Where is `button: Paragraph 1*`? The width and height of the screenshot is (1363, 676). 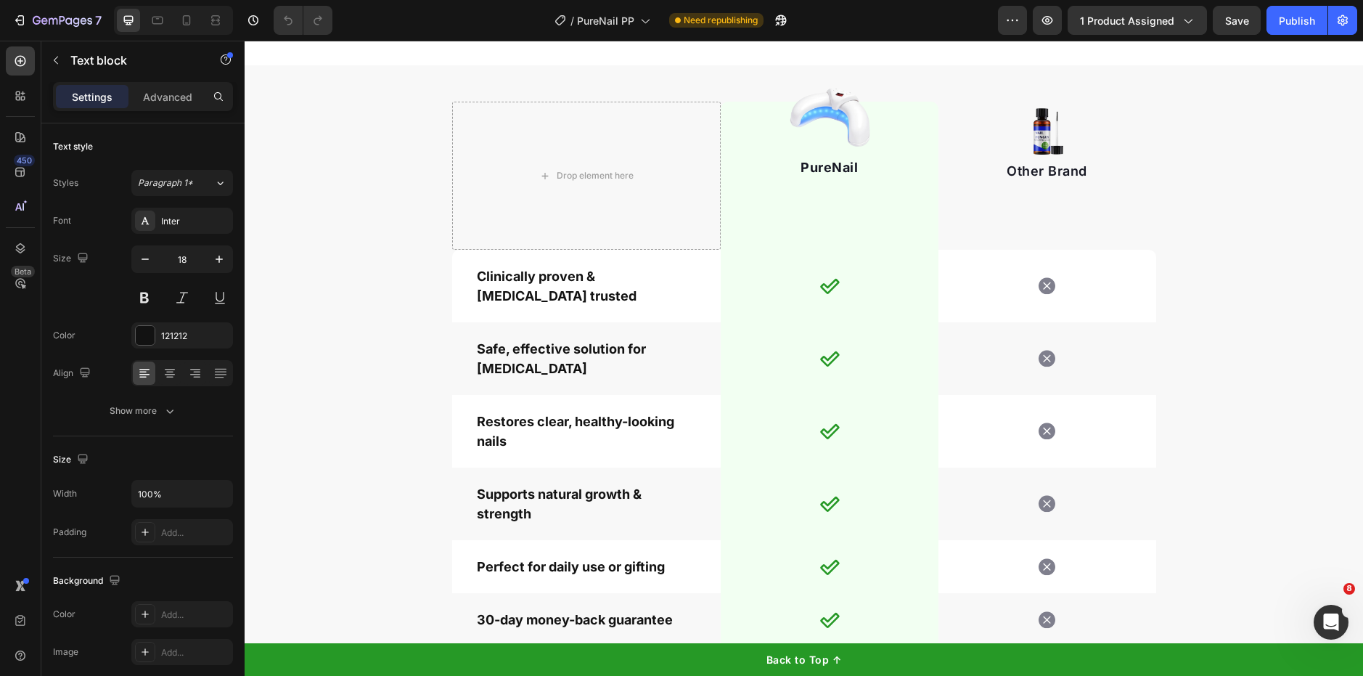
button: Paragraph 1* is located at coordinates (182, 183).